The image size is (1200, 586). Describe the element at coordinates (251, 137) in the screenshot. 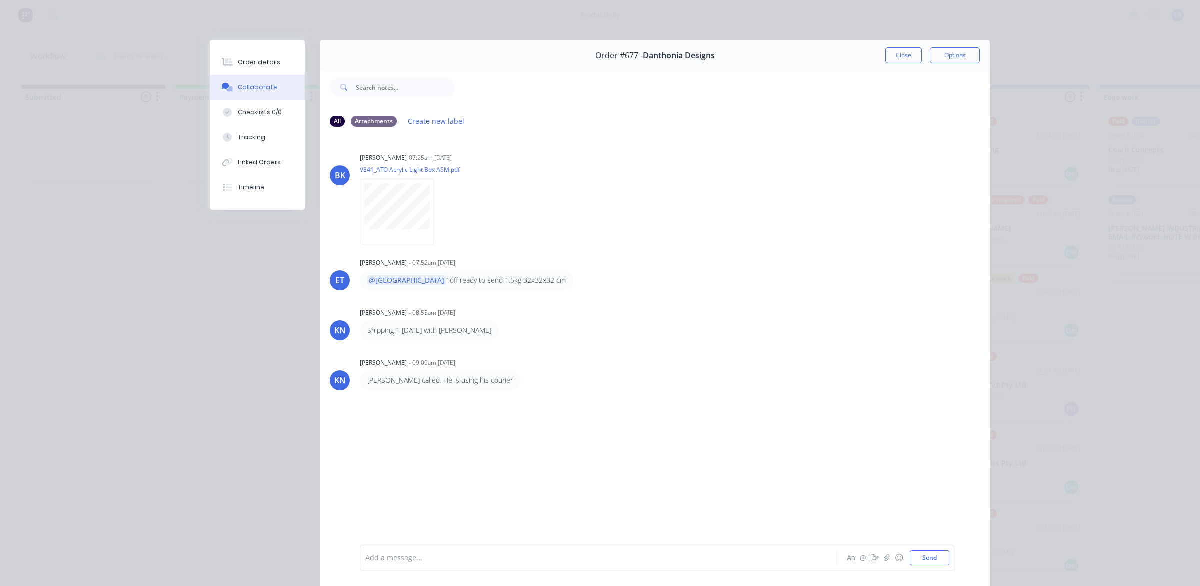

I see `div: Tracking` at that location.